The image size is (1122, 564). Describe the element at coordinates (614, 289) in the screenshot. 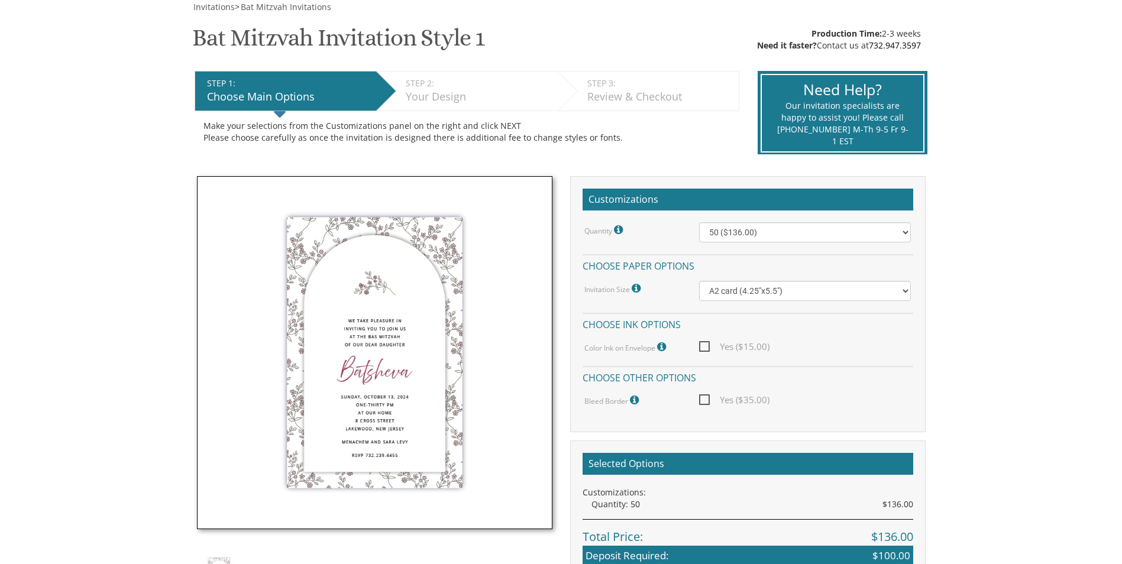

I see `label: Invitation Size` at that location.